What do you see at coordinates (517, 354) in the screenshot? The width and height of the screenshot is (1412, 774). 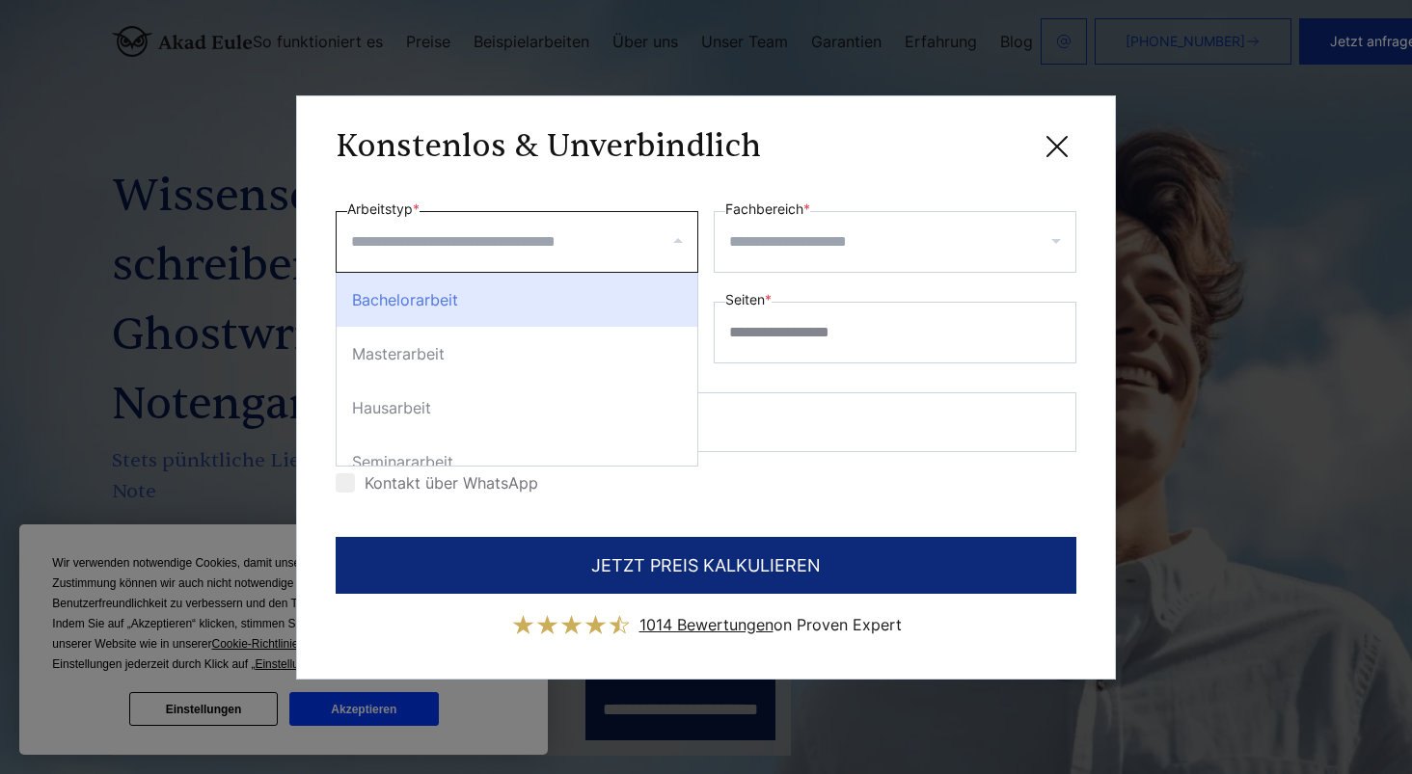 I see `div: Masterarbeit` at bounding box center [517, 354].